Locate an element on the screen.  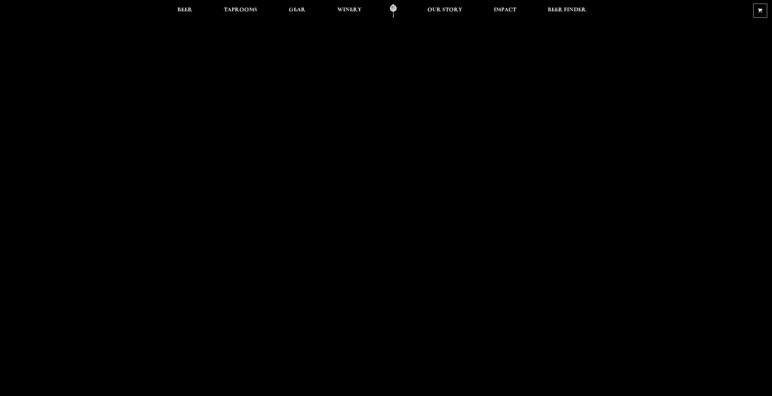
span: Our Story is located at coordinates (445, 10).